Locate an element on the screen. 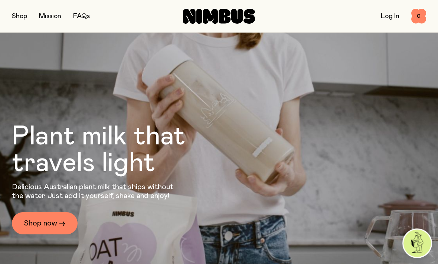  h1: Plant milk that travels light is located at coordinates (119, 150).